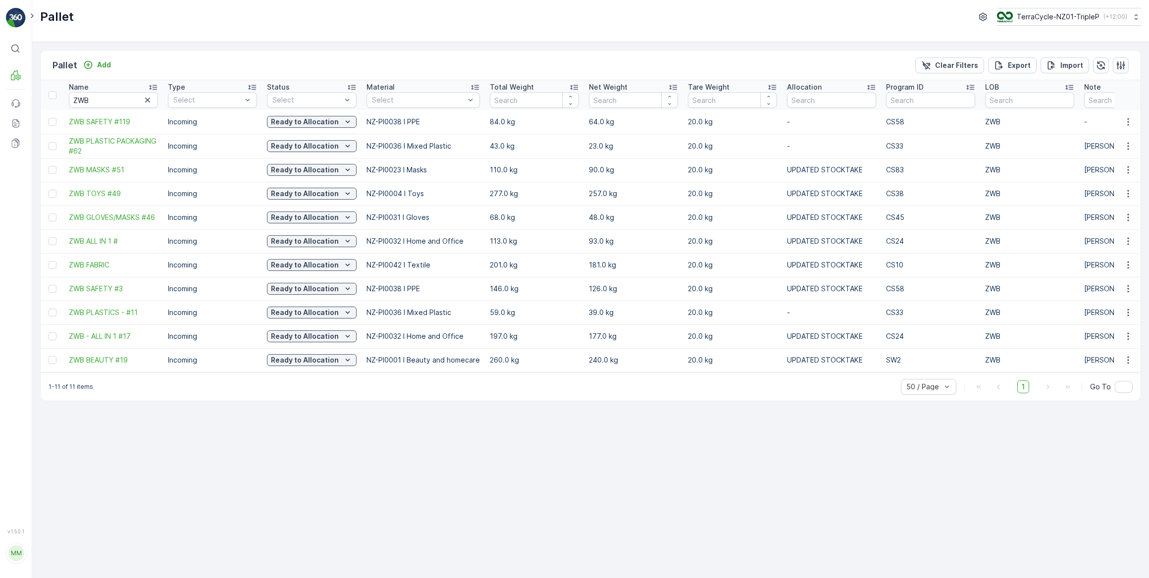 Image resolution: width=1149 pixels, height=578 pixels. I want to click on p: NZ-PI0023 I Masks, so click(423, 170).